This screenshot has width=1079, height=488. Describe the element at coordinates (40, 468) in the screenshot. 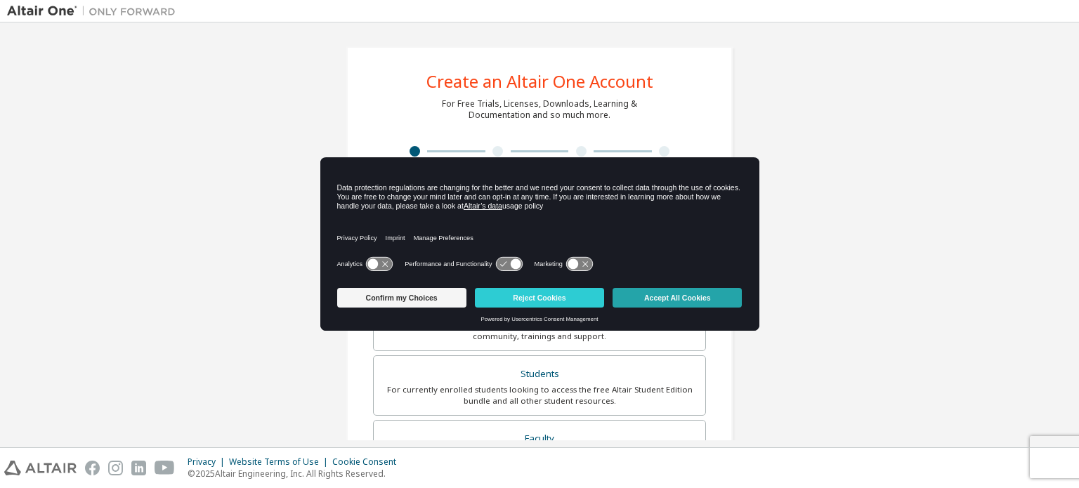

I see `img: altair_logo.svg` at that location.